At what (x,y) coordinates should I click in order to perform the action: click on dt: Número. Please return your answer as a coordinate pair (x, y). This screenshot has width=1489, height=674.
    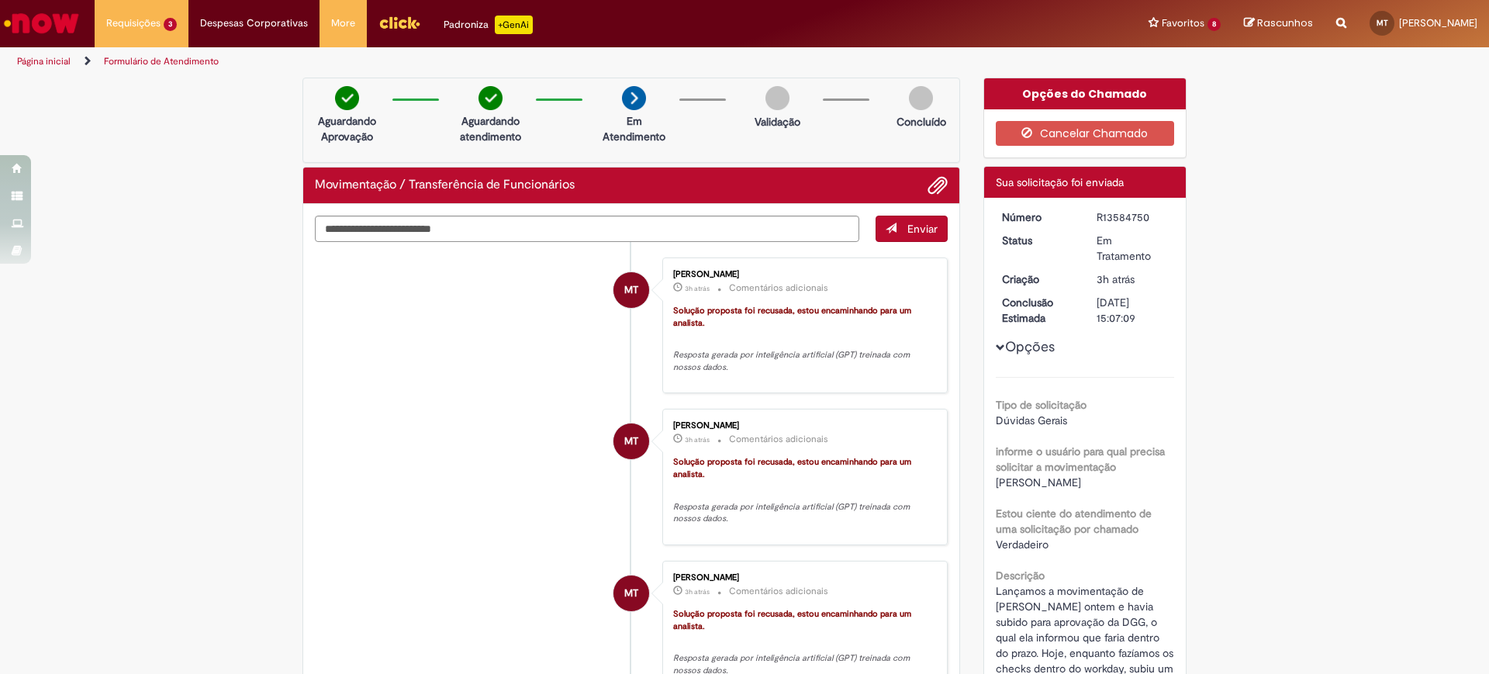
    Looking at the image, I should click on (1038, 217).